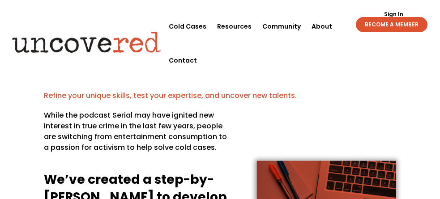  I want to click on a: Resources, so click(234, 26).